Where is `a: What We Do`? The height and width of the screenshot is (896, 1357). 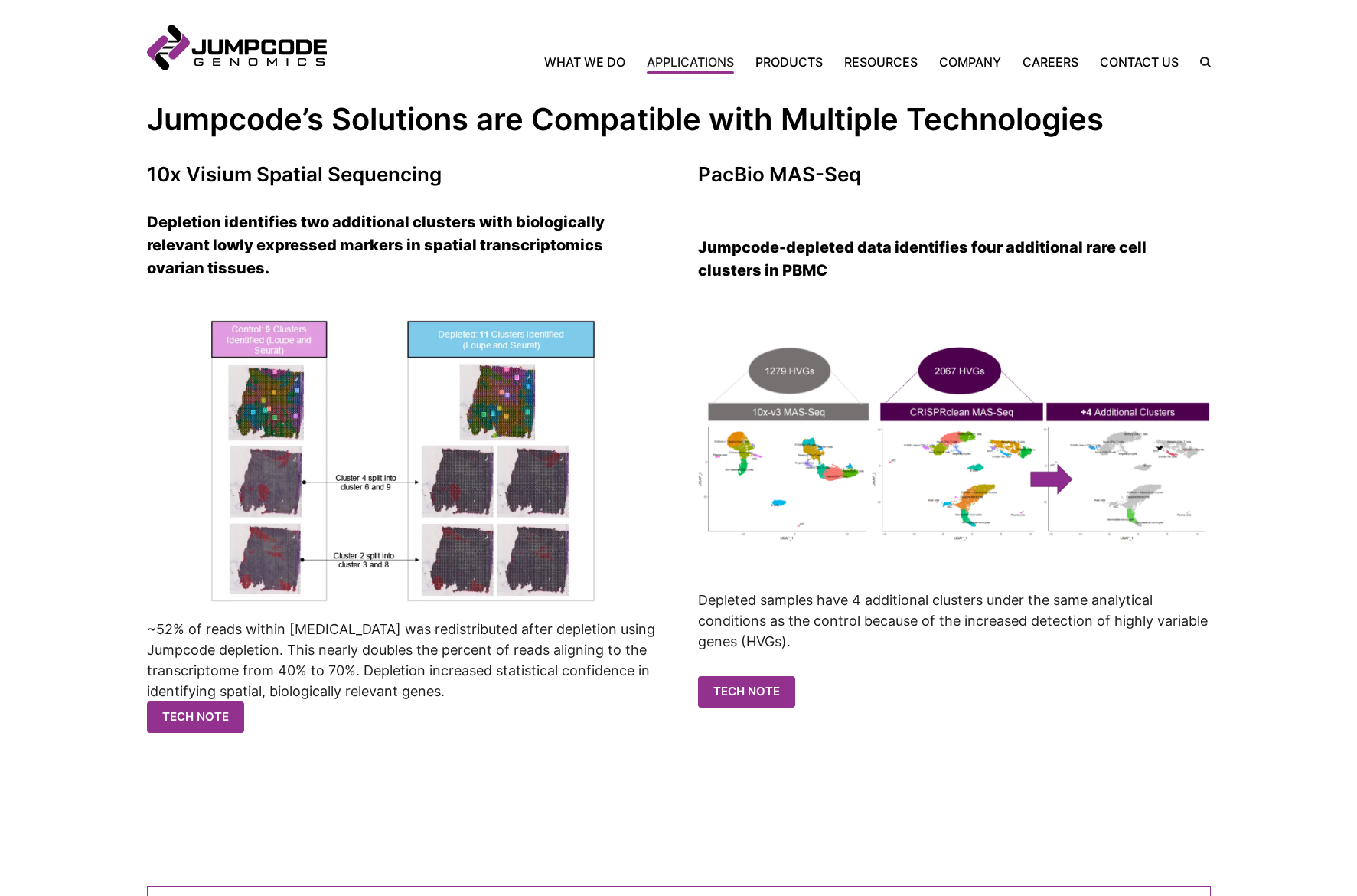 a: What We Do is located at coordinates (590, 62).